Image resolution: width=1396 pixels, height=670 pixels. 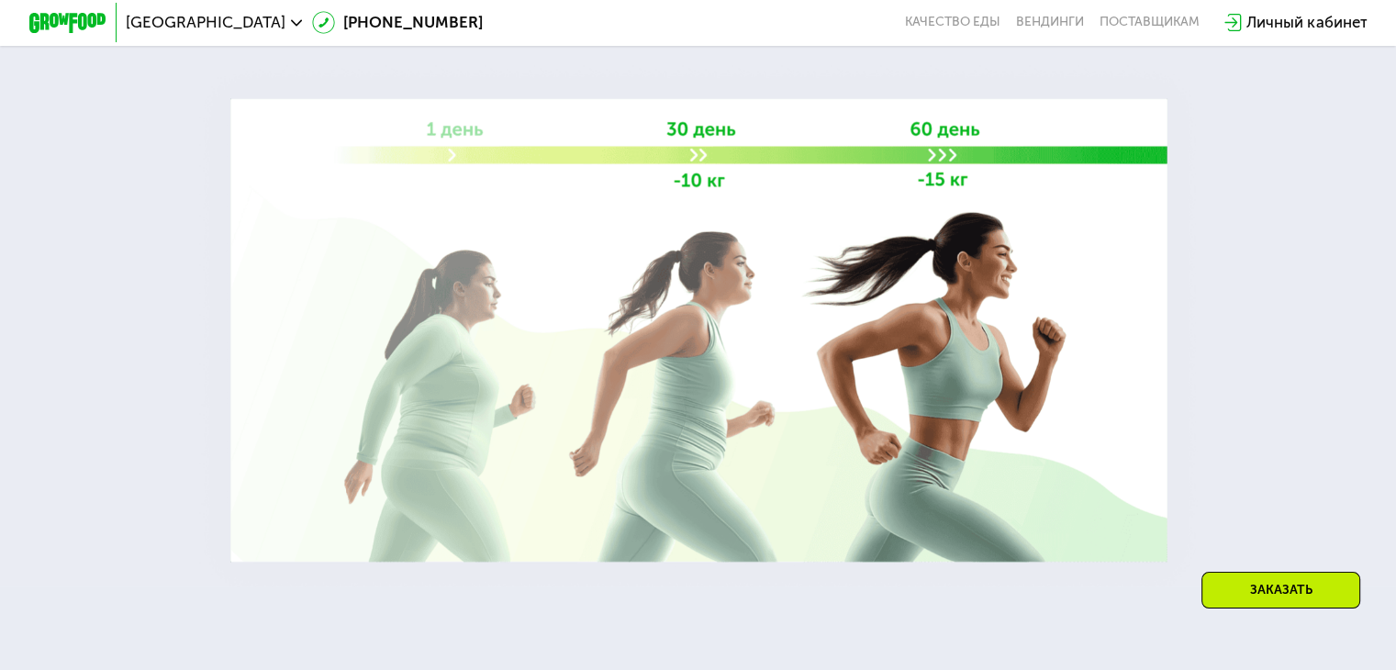 I want to click on div: Личный кабинет, so click(x=1306, y=22).